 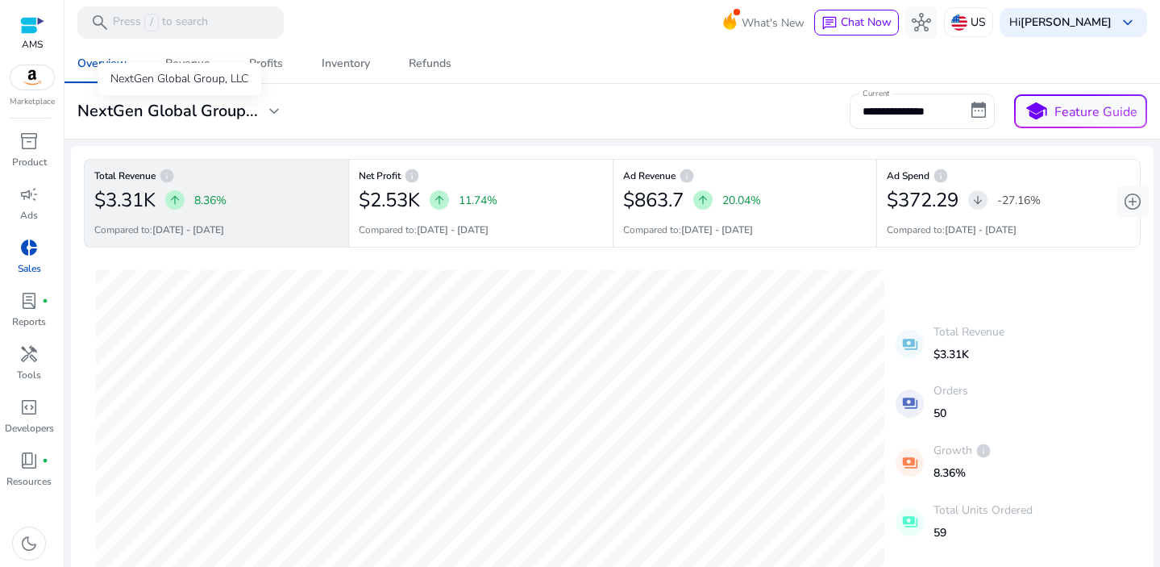 I want to click on div: Refunds, so click(x=430, y=64).